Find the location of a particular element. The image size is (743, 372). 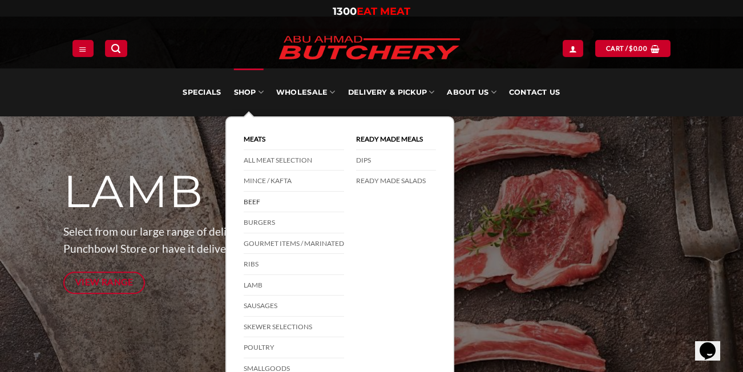

span: EAT MEAT is located at coordinates (384, 11).